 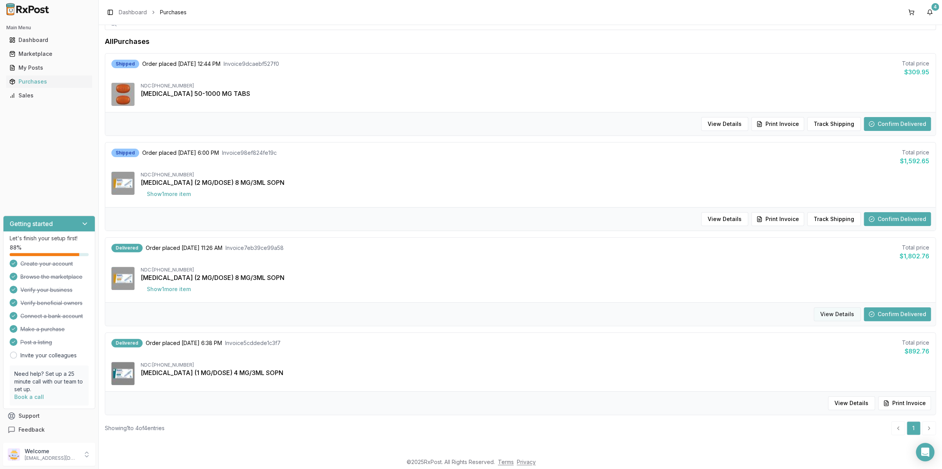 What do you see at coordinates (123, 374) in the screenshot?
I see `img: Ozempic (1 MG/DOSE) 4 MG/3ML SOPN` at bounding box center [123, 374].